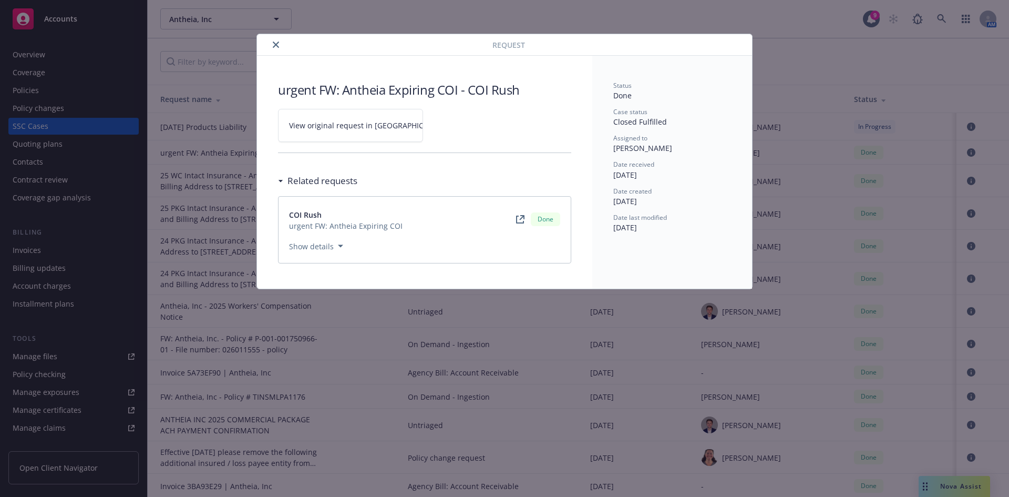 The image size is (1009, 497). Describe the element at coordinates (316, 246) in the screenshot. I see `button: Show details` at that location.